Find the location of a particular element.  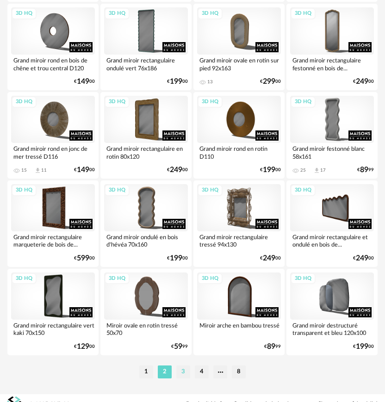

div: Grand miroir rectangulaire en rotin 80x120 is located at coordinates (146, 152).